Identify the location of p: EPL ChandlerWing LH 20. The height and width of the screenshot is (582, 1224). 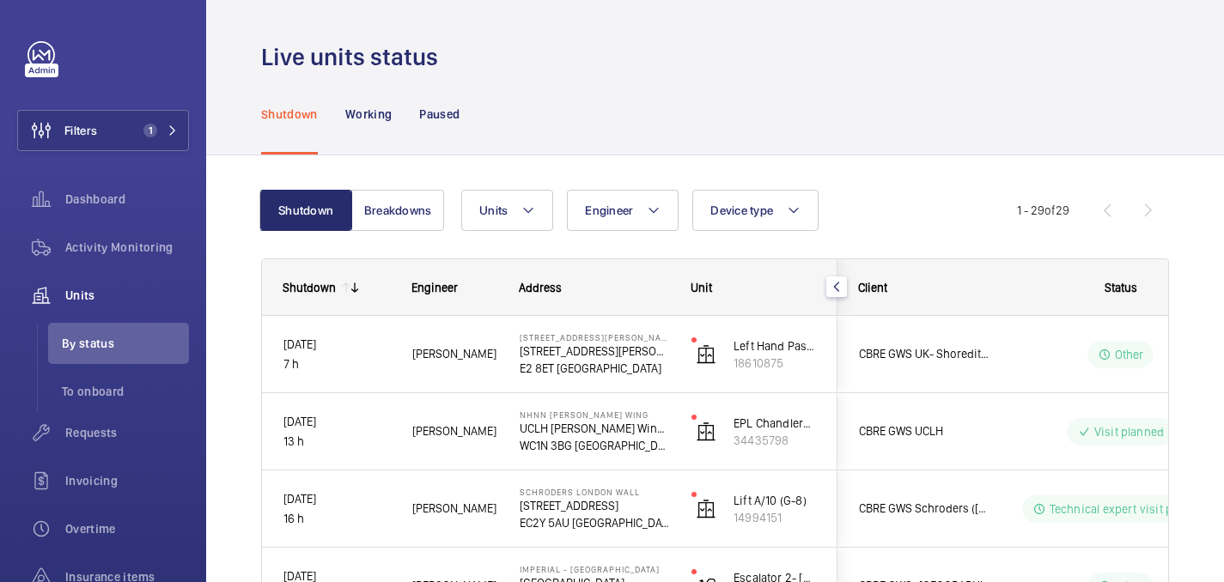
(775, 423).